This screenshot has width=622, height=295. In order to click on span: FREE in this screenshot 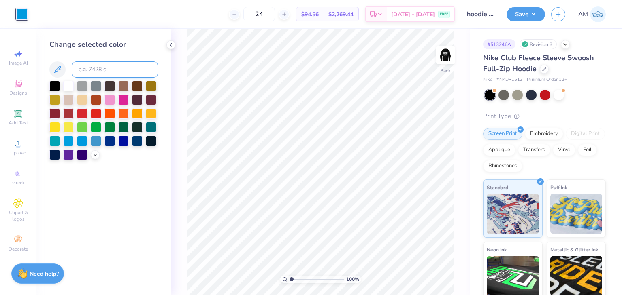, I will do `click(444, 14)`.